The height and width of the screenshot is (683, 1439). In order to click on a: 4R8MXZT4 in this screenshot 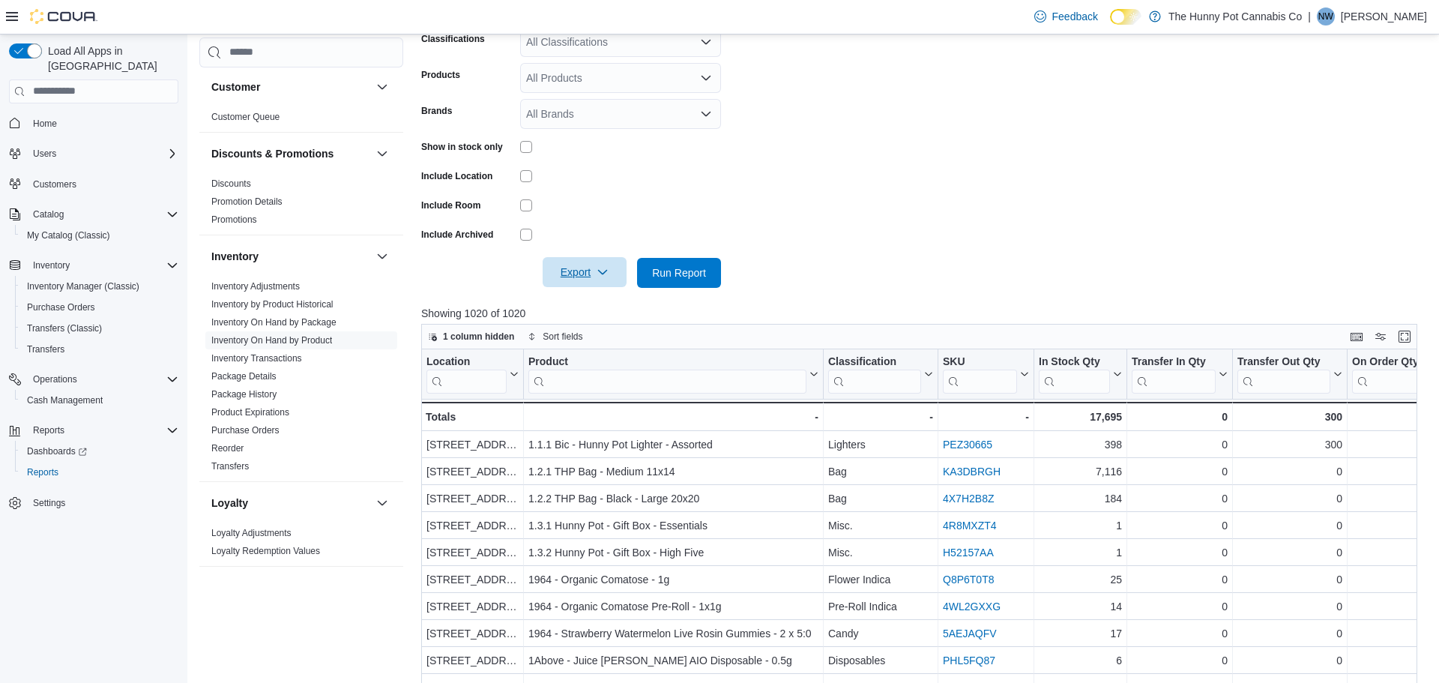, I will do `click(970, 525)`.